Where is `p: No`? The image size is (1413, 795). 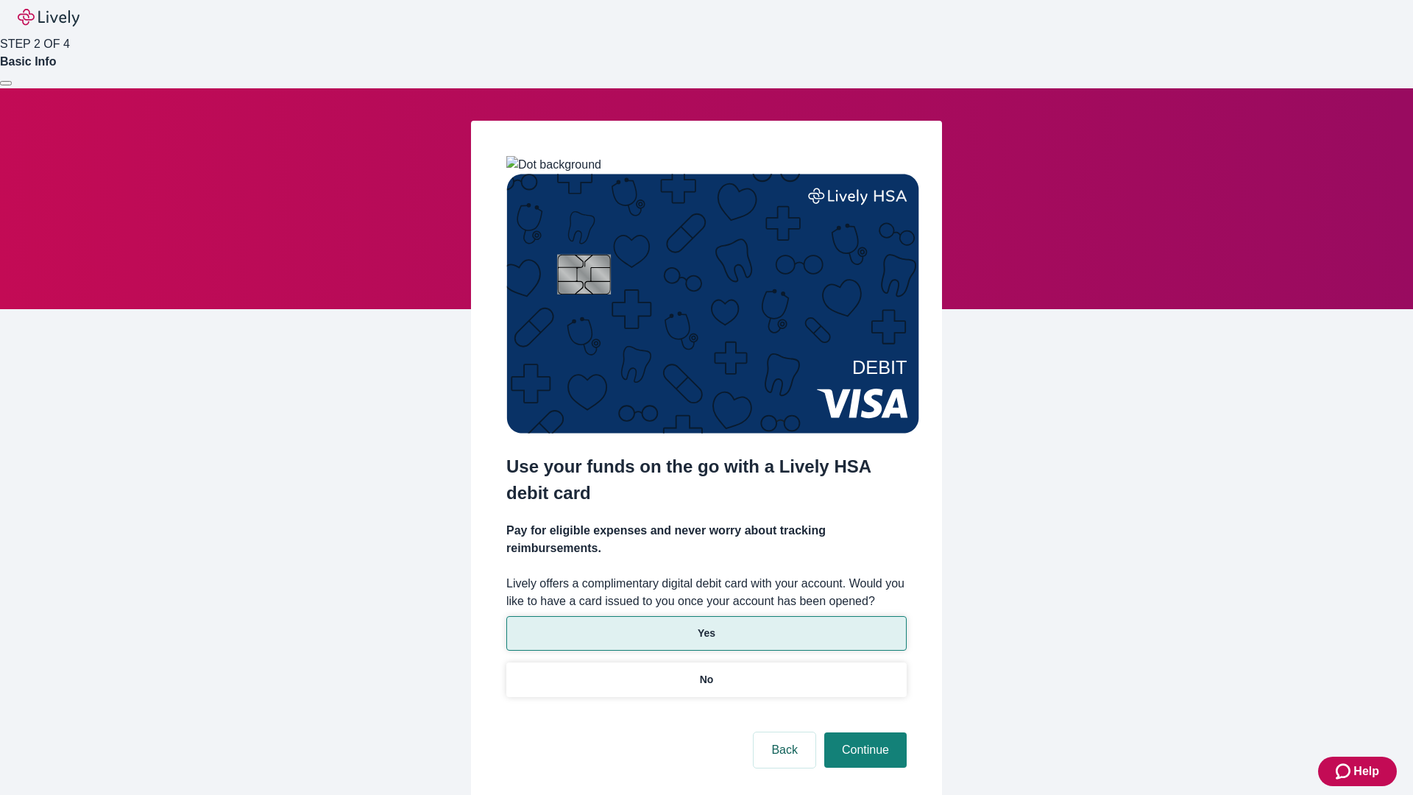
p: No is located at coordinates (707, 679).